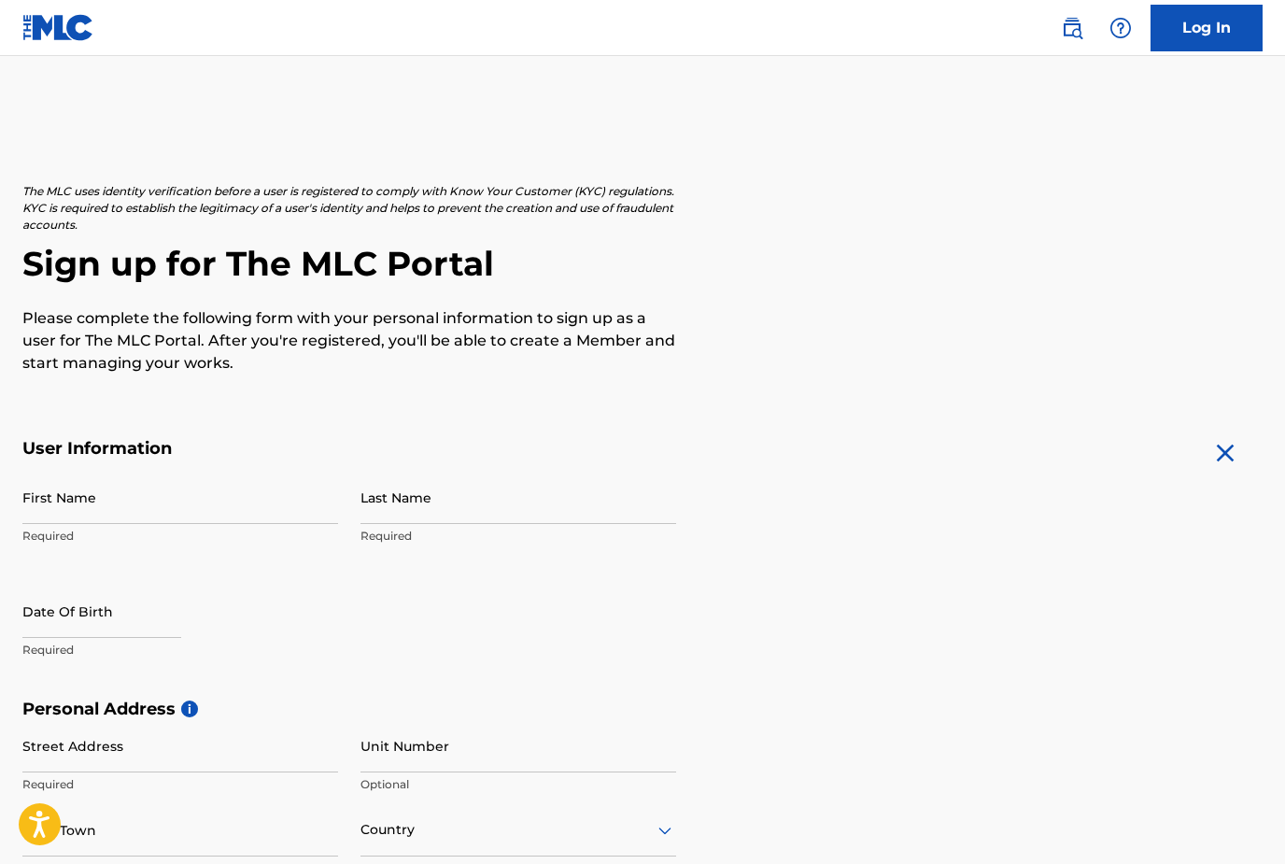 This screenshot has height=864, width=1285. What do you see at coordinates (58, 27) in the screenshot?
I see `img: MLC Logo` at bounding box center [58, 27].